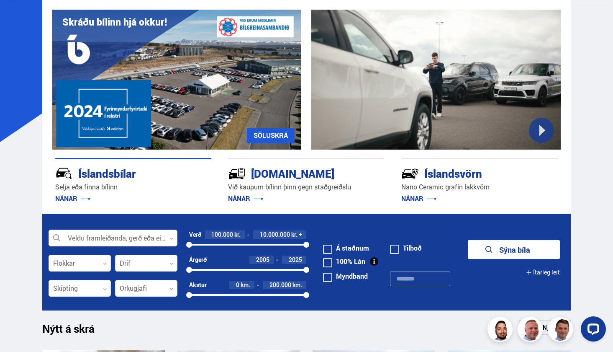 Image resolution: width=613 pixels, height=352 pixels. I want to click on div: Íslandsbílar, so click(119, 173).